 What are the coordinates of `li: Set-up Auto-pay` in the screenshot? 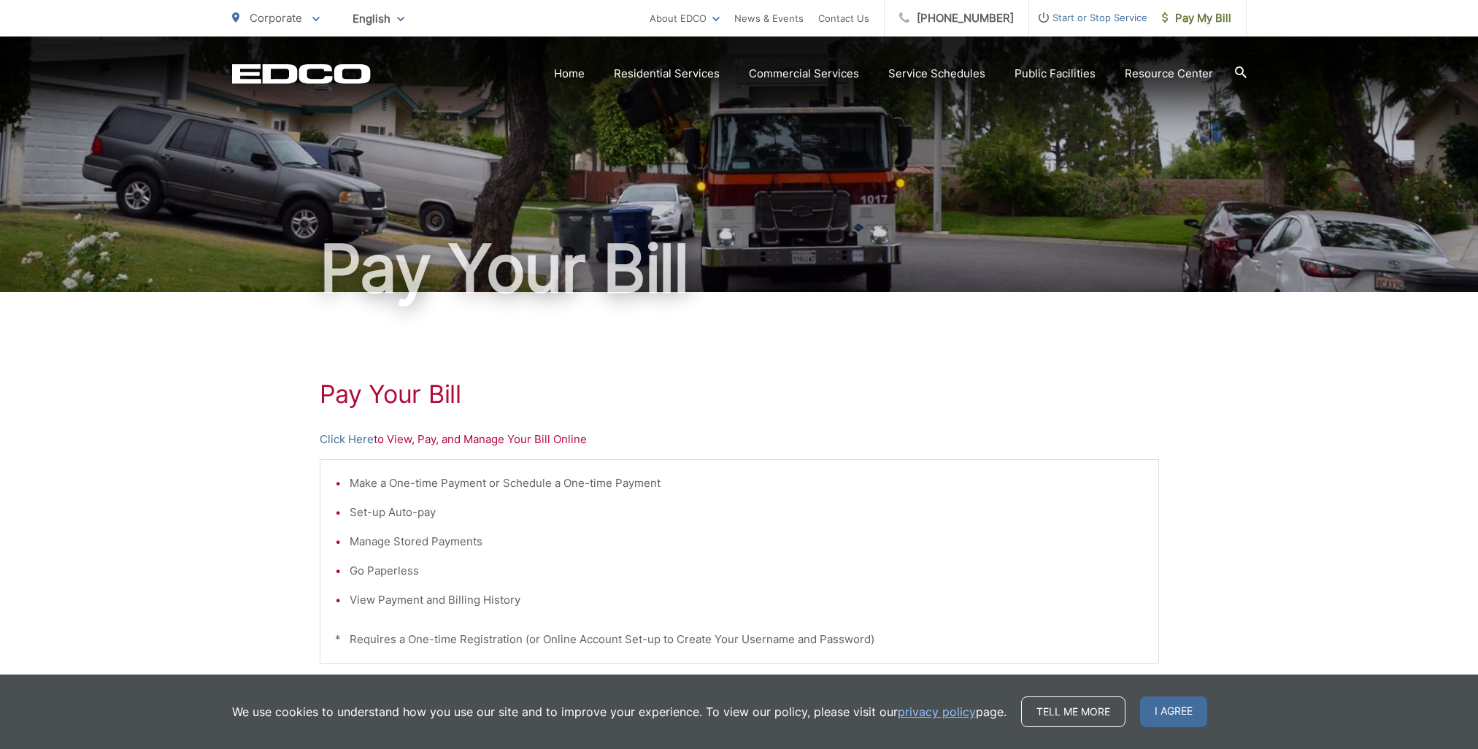 It's located at (746, 512).